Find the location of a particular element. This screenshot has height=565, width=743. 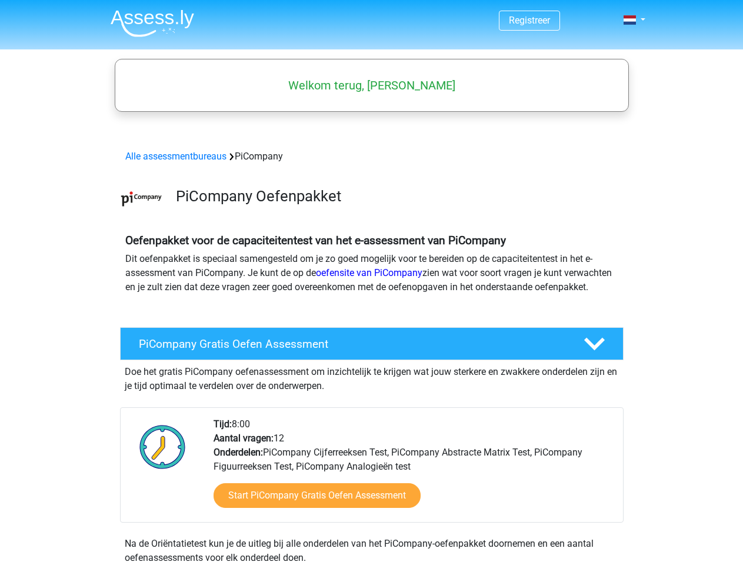

img: Assessly is located at coordinates (152, 23).